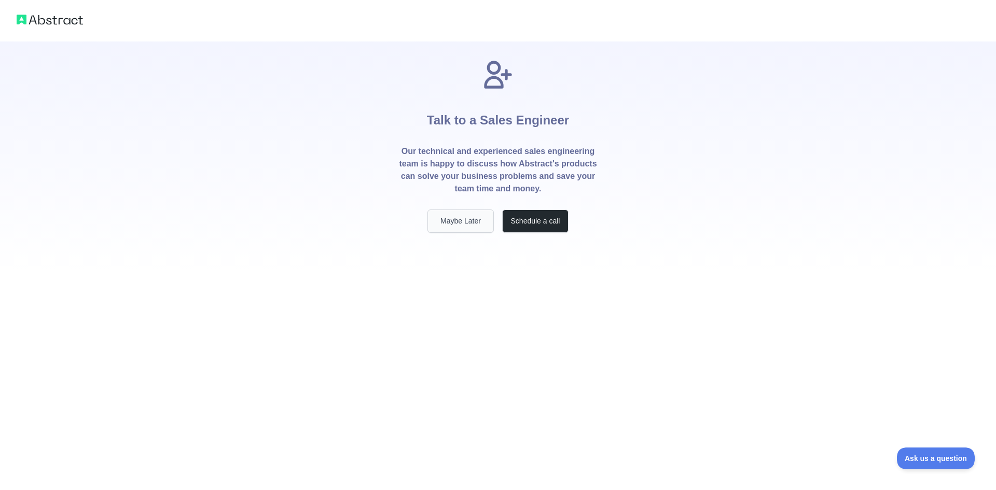 This screenshot has width=996, height=490. What do you see at coordinates (50, 20) in the screenshot?
I see `img: Abstract logo` at bounding box center [50, 20].